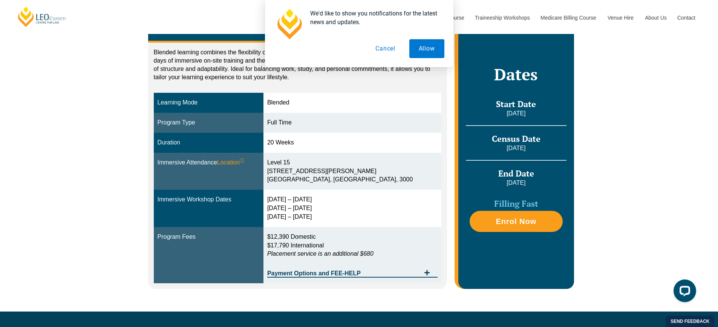 The width and height of the screenshot is (718, 327). I want to click on div: Immersive Workshop Dates, so click(208, 199).